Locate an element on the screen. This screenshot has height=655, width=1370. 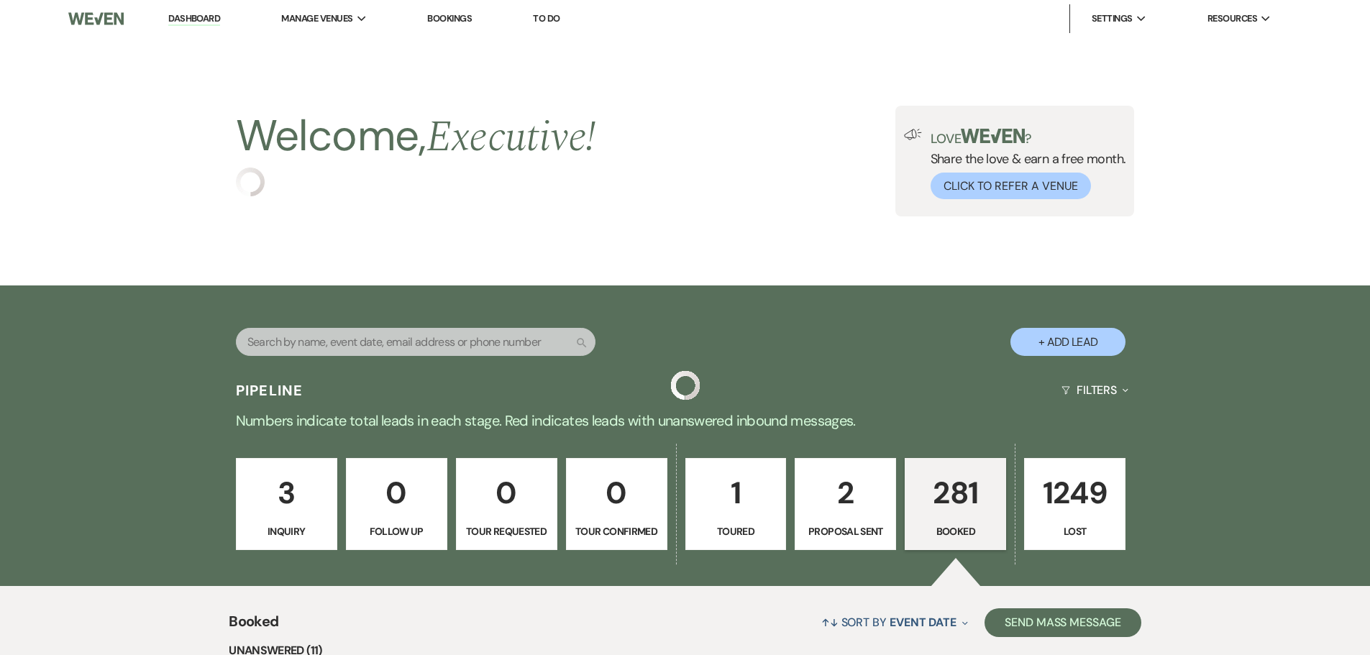
button: Filters is located at coordinates (1095, 390).